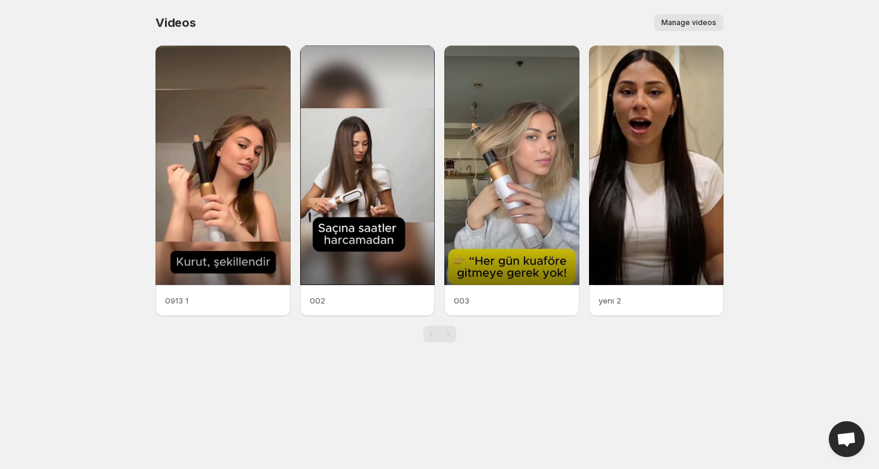  What do you see at coordinates (689, 23) in the screenshot?
I see `span: Manage videos` at bounding box center [689, 23].